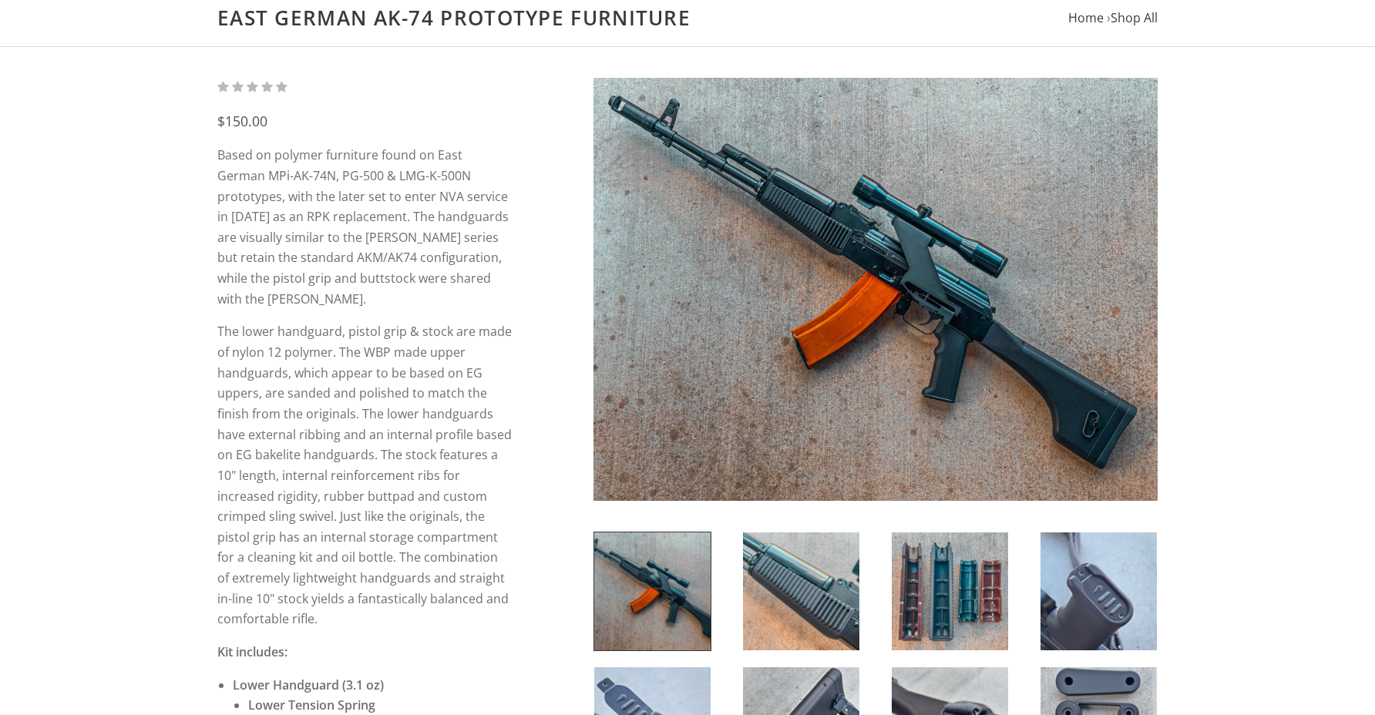 Image resolution: width=1375 pixels, height=715 pixels. Describe the element at coordinates (311, 705) in the screenshot. I see `strong: Lower Tension Spring` at that location.